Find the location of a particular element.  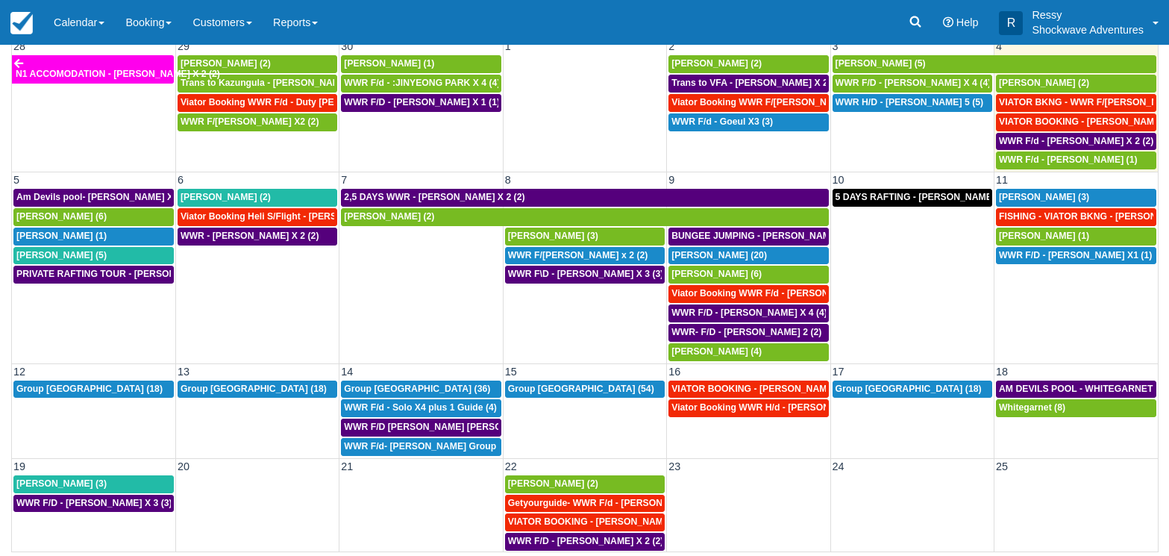

p: Shockwave Adventures is located at coordinates (1088, 30).